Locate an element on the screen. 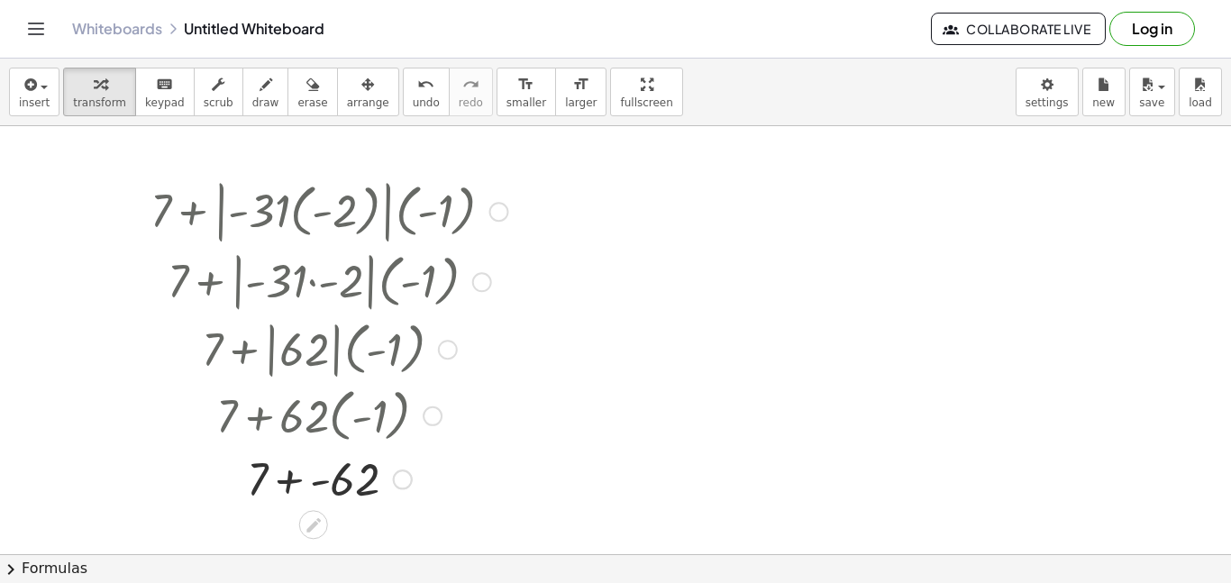 This screenshot has height=583, width=1231. button: format_sizelarger is located at coordinates (580, 92).